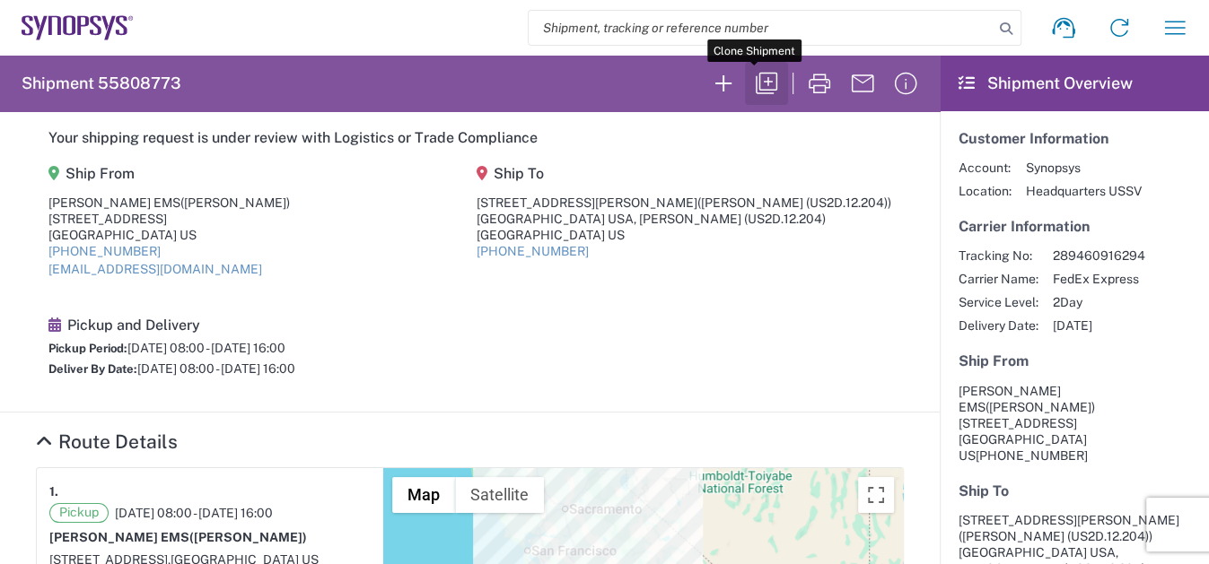  Describe the element at coordinates (1083, 191) in the screenshot. I see `span: Headquarters USSV` at that location.